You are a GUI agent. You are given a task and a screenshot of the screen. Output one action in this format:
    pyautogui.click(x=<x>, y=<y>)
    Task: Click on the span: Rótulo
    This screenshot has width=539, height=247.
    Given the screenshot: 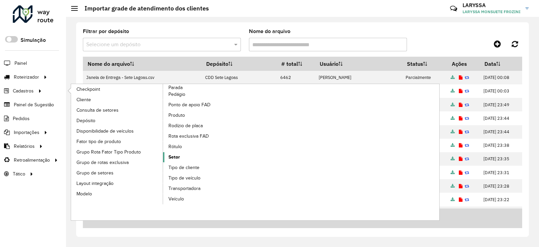 What is the action you would take?
    pyautogui.click(x=175, y=146)
    